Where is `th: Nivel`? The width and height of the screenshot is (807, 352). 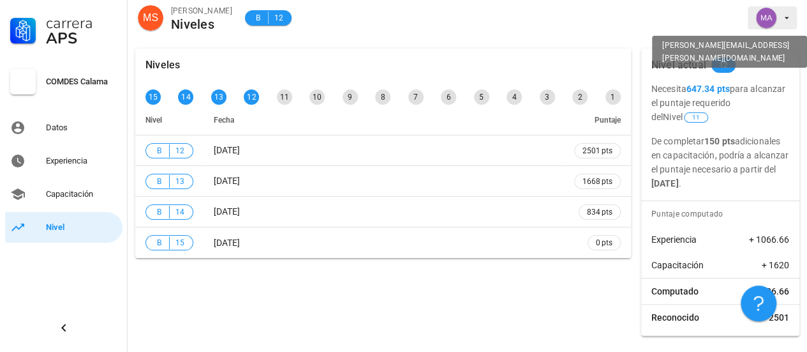
th: Nivel is located at coordinates (169, 120).